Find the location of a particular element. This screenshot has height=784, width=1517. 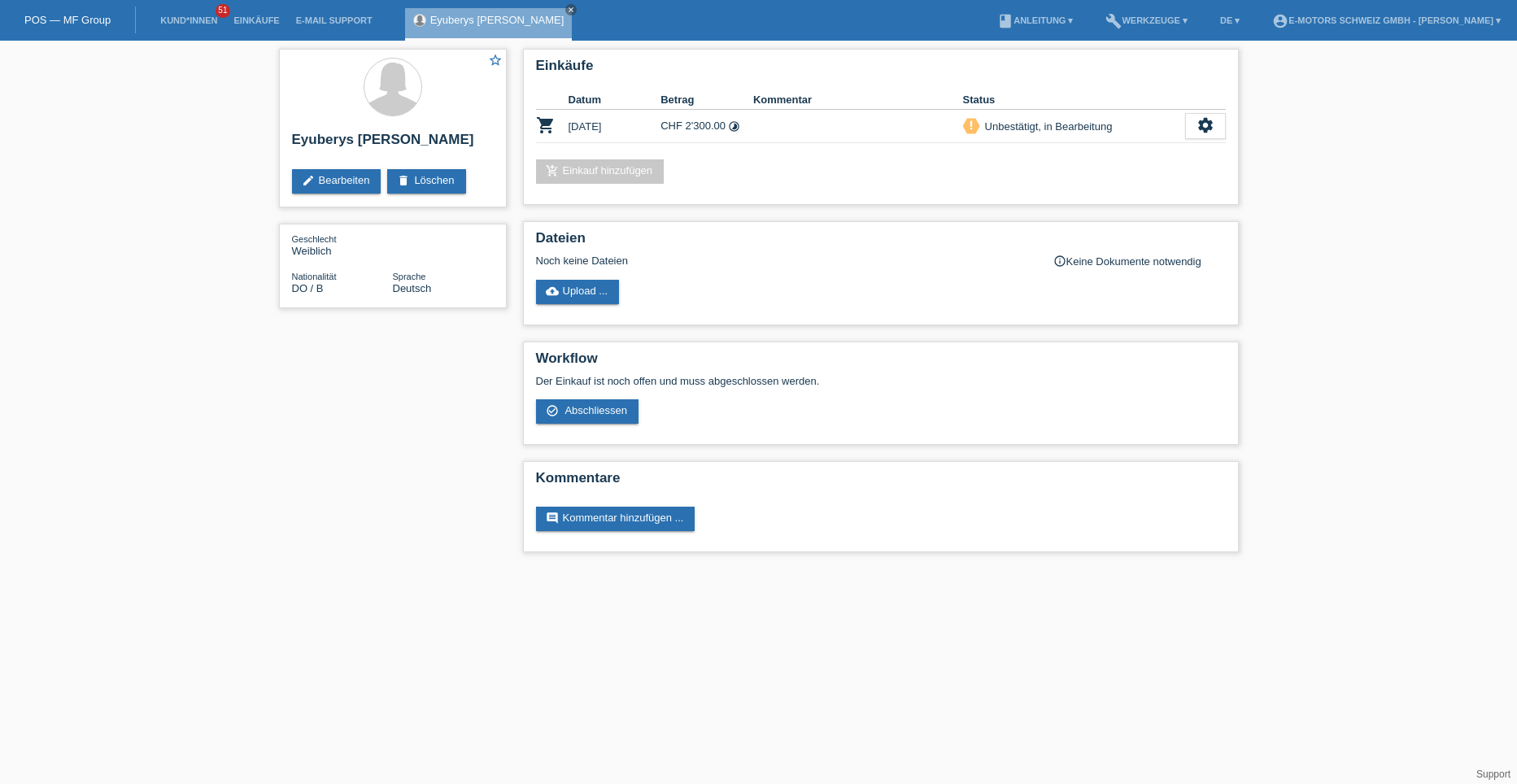

span: Sprache is located at coordinates (409, 277).